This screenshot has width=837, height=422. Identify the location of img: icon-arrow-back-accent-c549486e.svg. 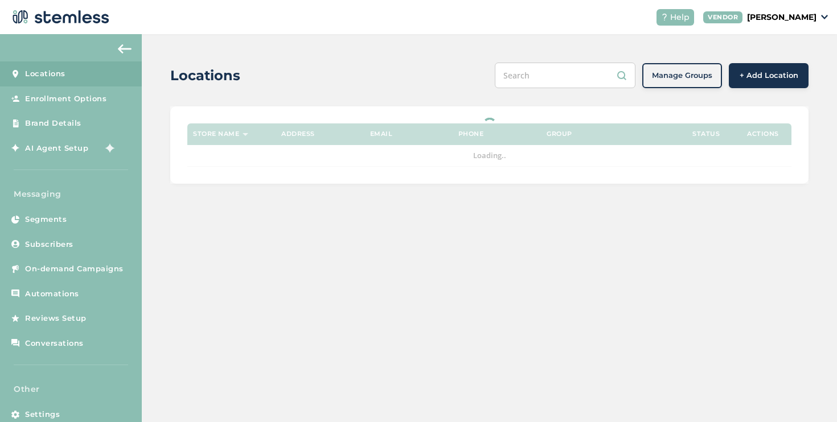
(125, 49).